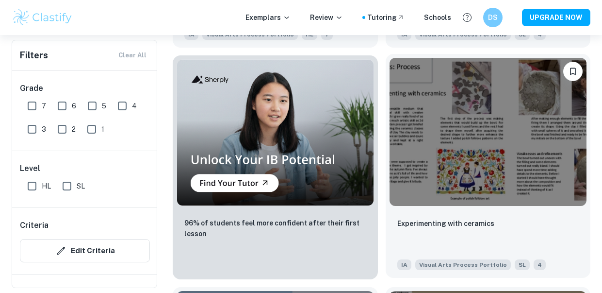  What do you see at coordinates (446, 223) in the screenshot?
I see `p: Experimenting with ceramics` at bounding box center [446, 223].